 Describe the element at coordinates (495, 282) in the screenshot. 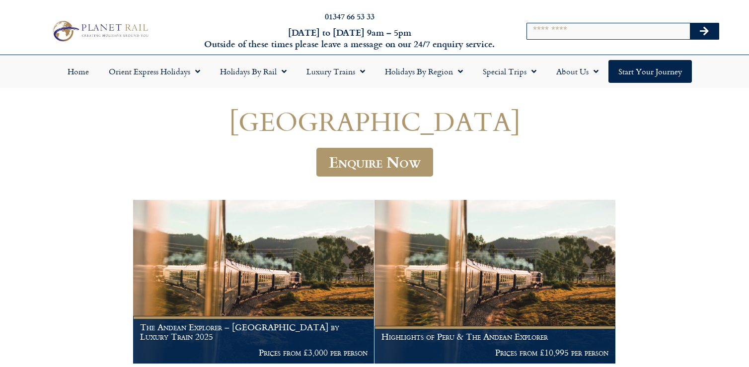

I see `a: Highlights of Peru & The Andean Explorer Prices from £10,995 per person` at that location.